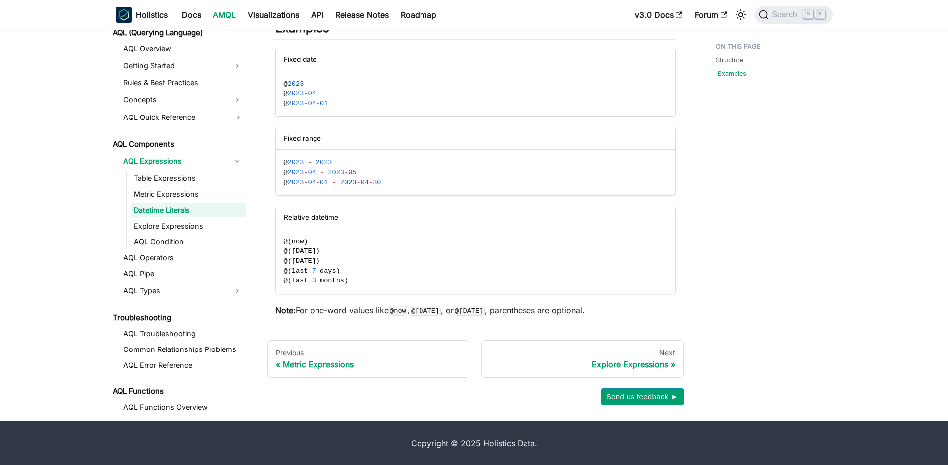 The width and height of the screenshot is (948, 465). I want to click on button: Expand sidebar category 'Getting Started', so click(237, 66).